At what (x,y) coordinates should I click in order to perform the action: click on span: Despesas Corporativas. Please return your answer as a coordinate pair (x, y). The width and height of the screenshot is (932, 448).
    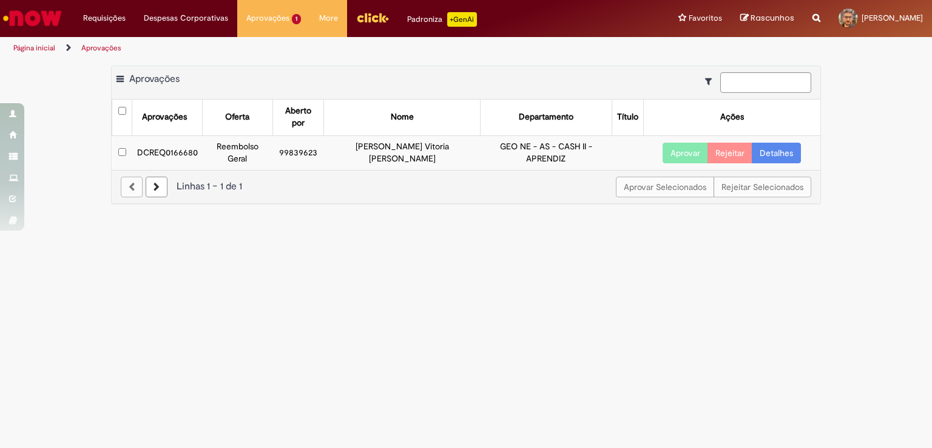
    Looking at the image, I should click on (186, 18).